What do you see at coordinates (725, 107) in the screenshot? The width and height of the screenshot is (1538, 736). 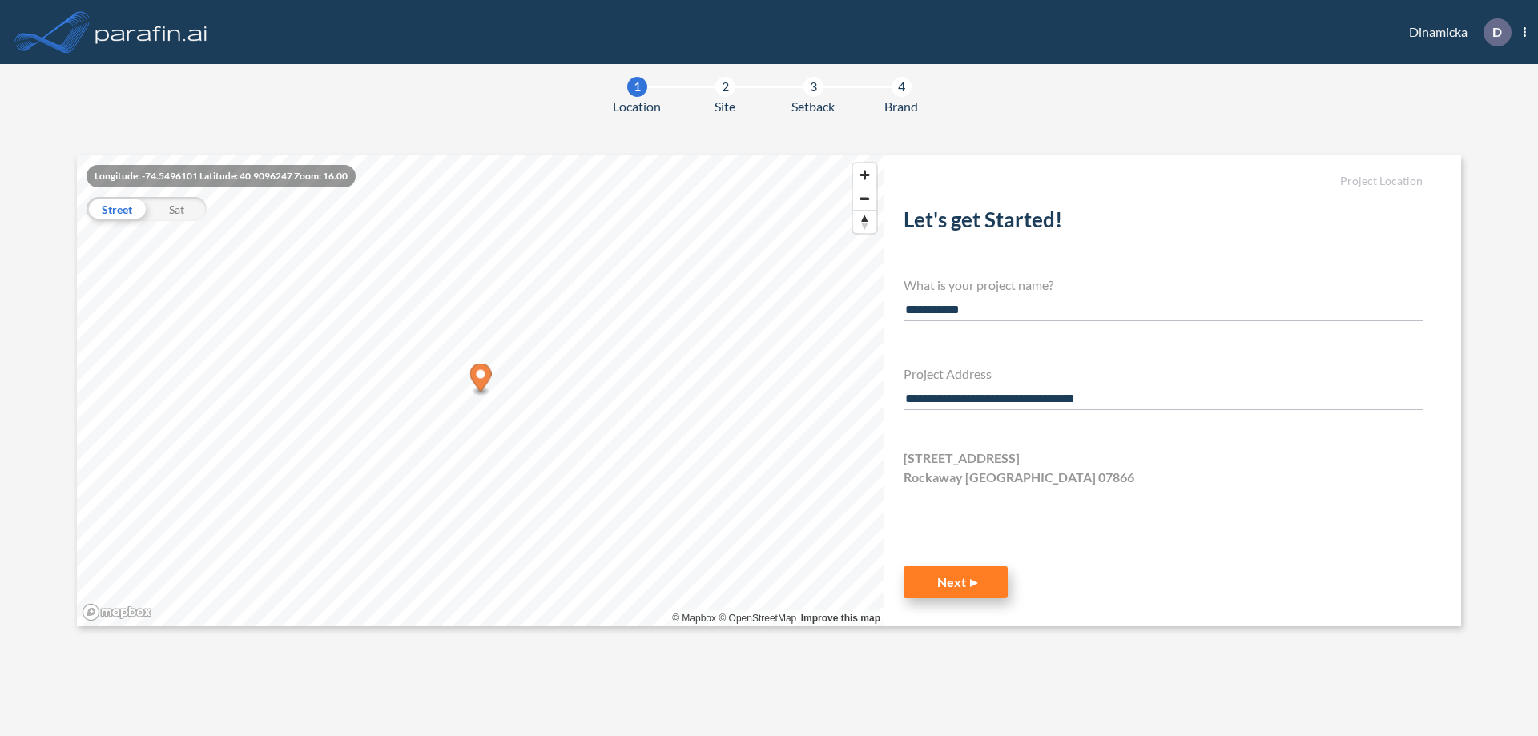 I see `span: Site` at bounding box center [725, 107].